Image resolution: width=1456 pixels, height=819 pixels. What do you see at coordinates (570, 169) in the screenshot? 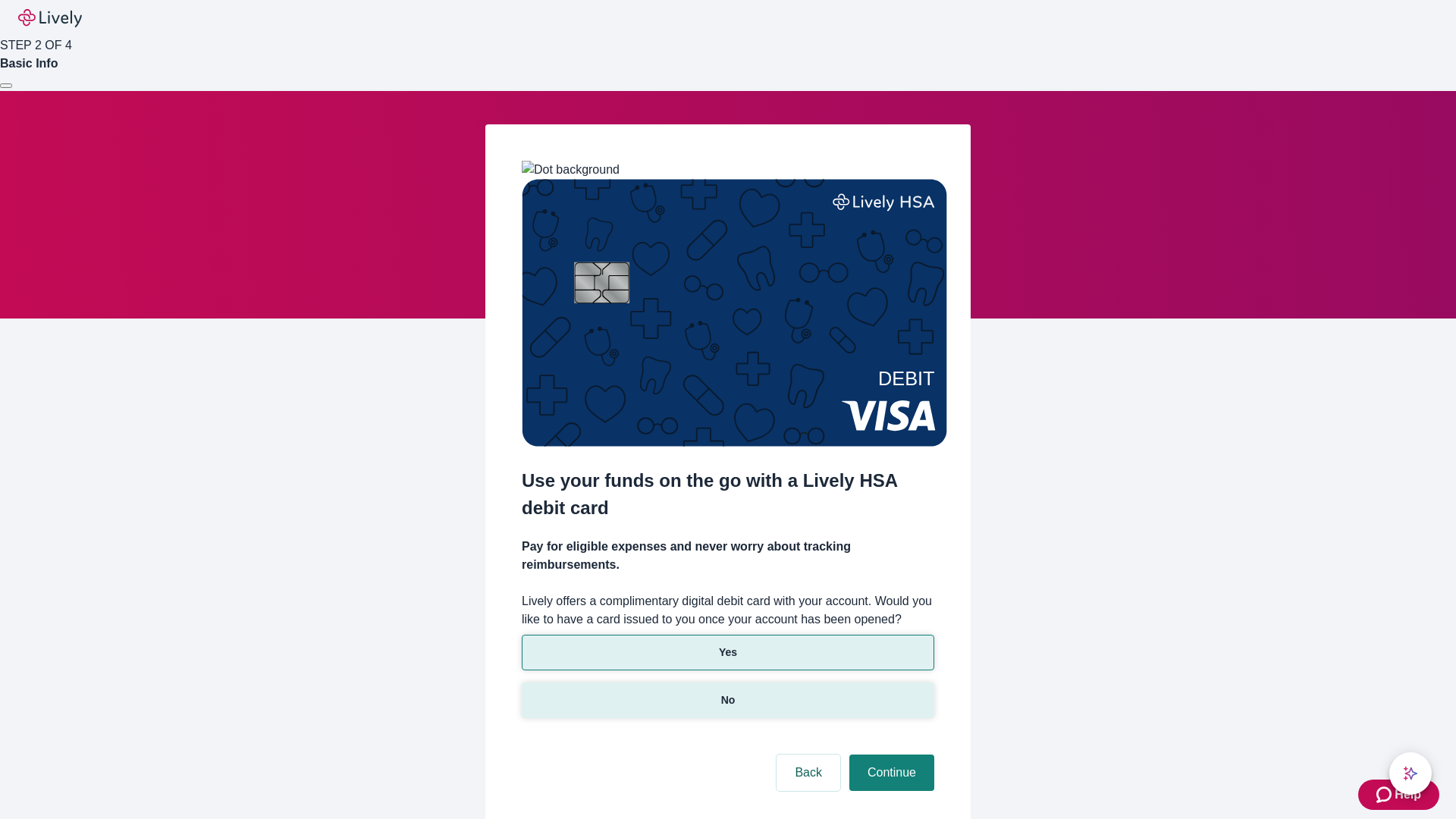
I see `img: Dot background` at bounding box center [570, 169].